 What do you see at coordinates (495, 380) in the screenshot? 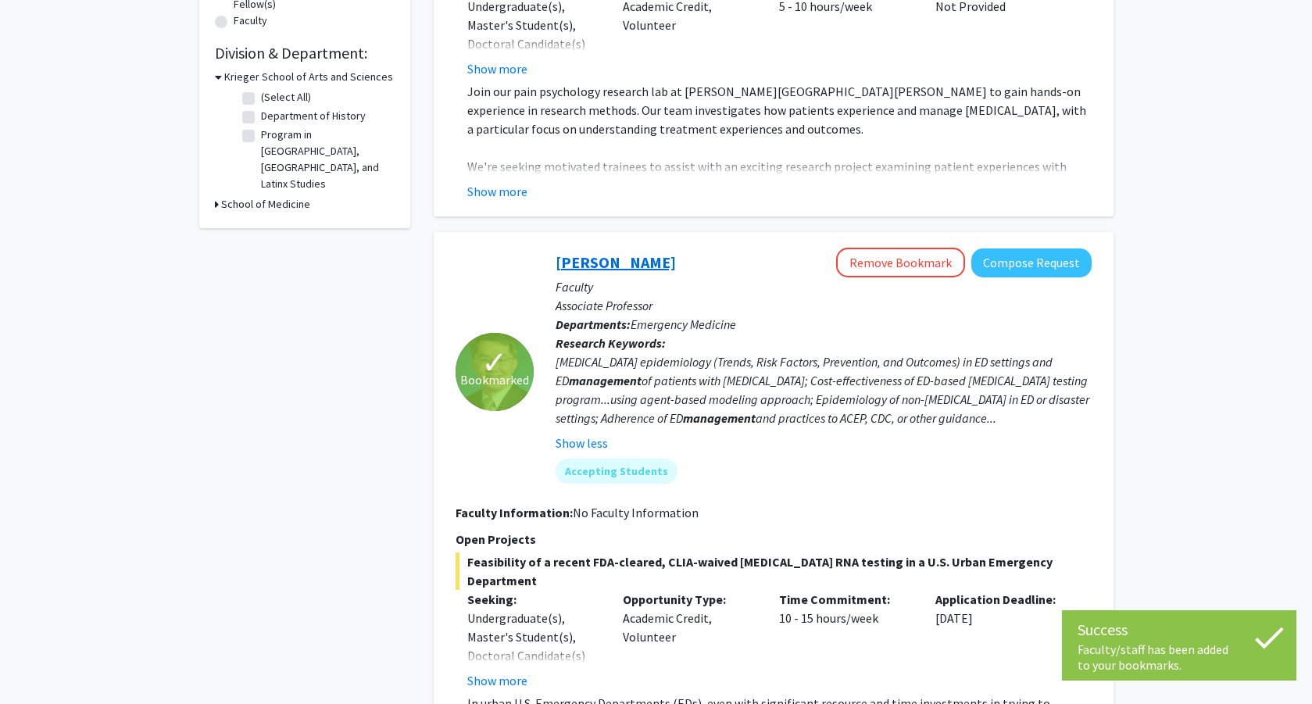
I see `span: Bookmarked` at bounding box center [495, 380].